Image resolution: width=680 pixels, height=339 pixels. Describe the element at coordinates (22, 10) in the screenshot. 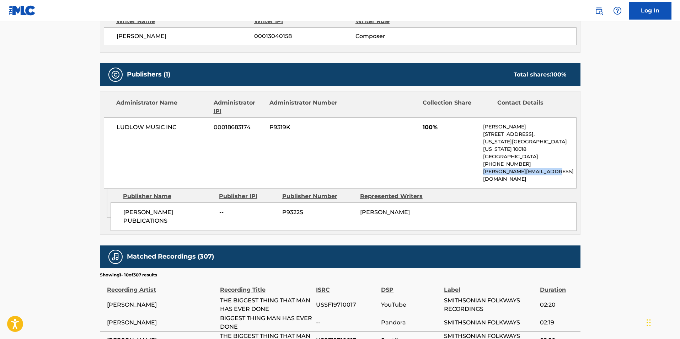

I see `img: MLC Logo` at that location.